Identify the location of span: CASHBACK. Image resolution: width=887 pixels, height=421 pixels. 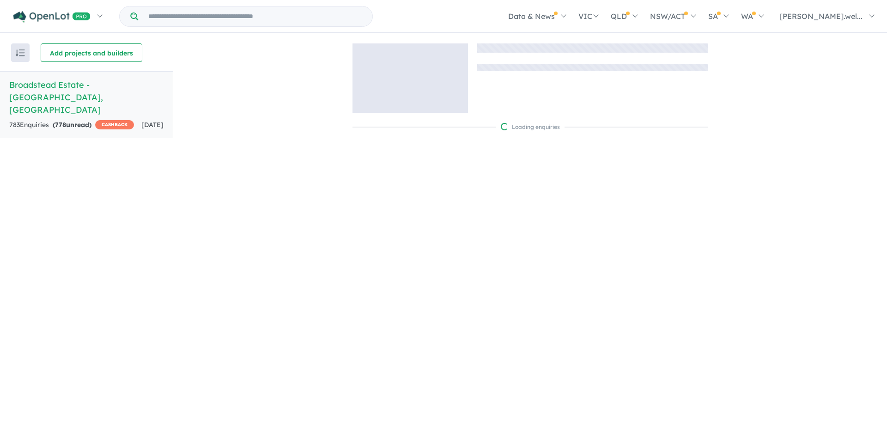
(115, 125).